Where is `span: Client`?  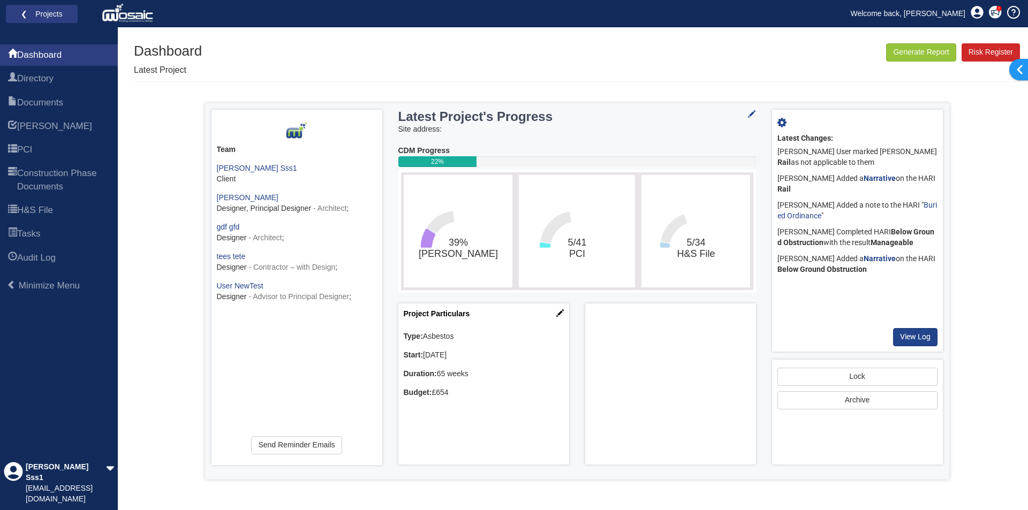 span: Client is located at coordinates (227, 179).